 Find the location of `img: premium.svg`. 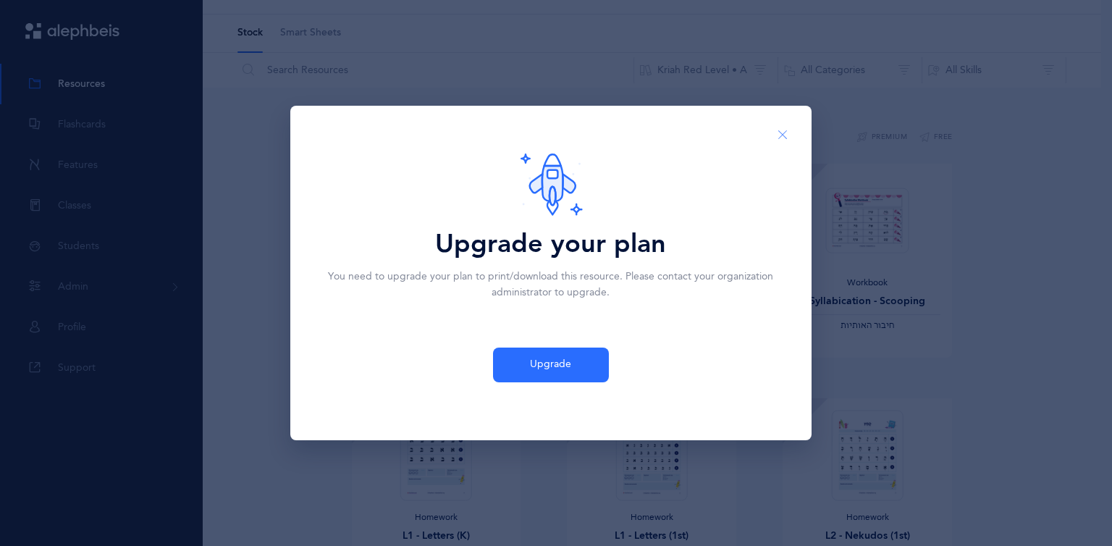

img: premium.svg is located at coordinates (551, 184).